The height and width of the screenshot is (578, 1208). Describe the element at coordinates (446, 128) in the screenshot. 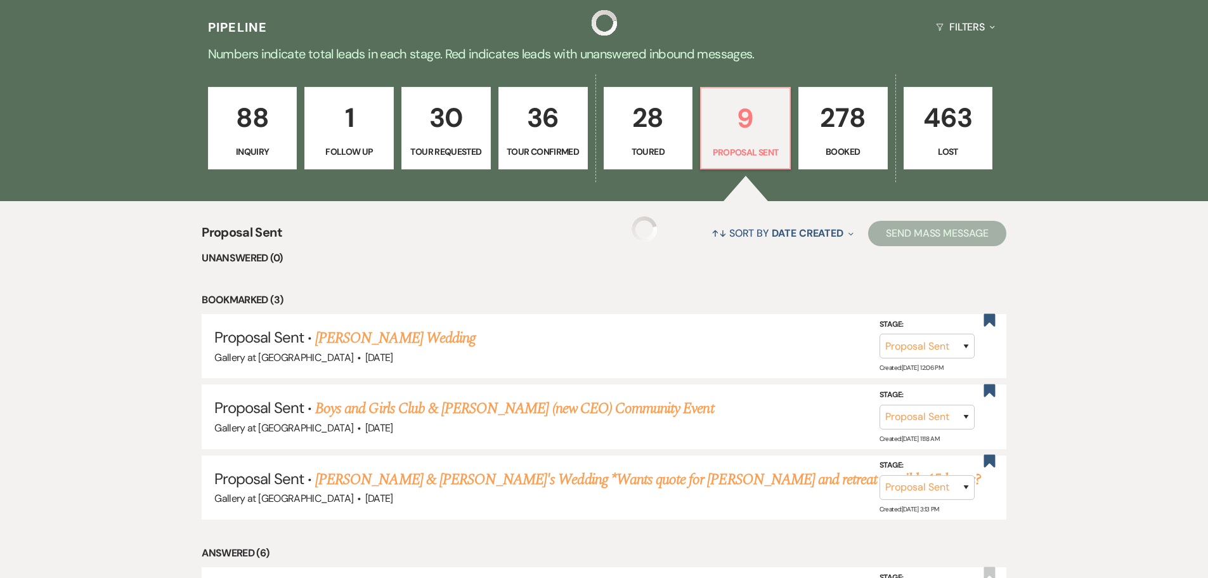

I see `a: 30Tour Requested` at that location.